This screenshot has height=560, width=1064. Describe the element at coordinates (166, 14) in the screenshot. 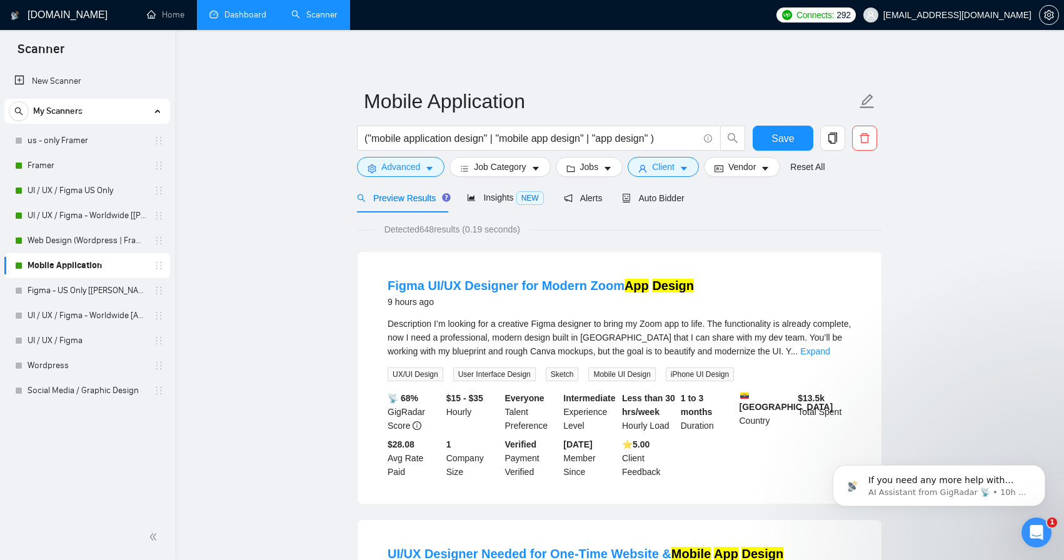

I see `a: homeHome` at that location.